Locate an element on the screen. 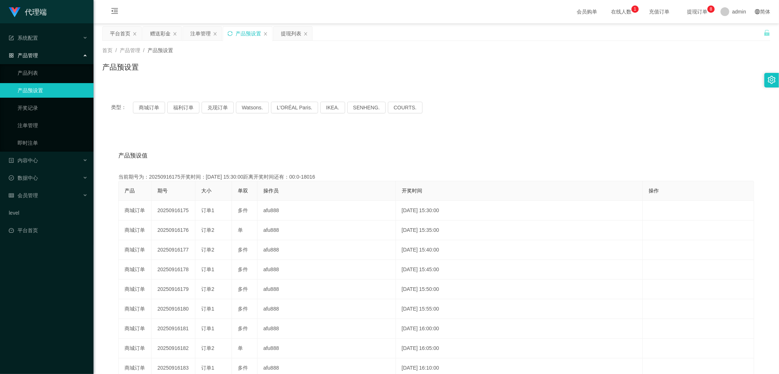 The image size is (779, 374). span: 开奖时间 is located at coordinates (412, 191).